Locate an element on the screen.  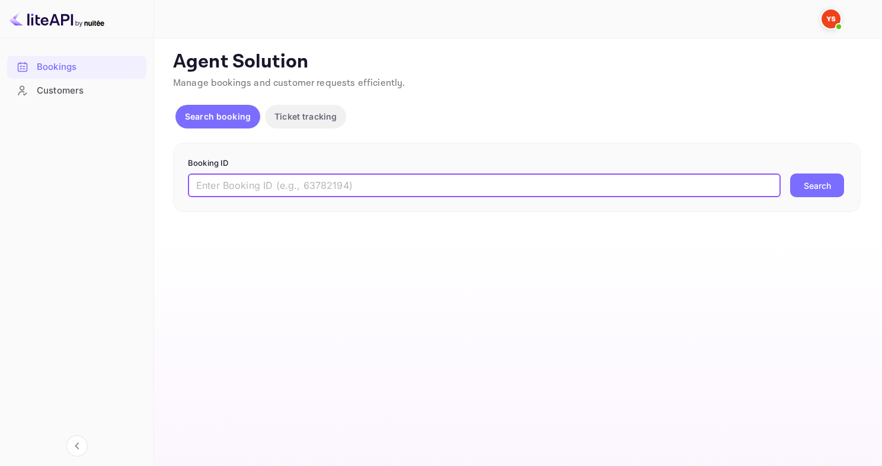
a: Bookings is located at coordinates (76, 66).